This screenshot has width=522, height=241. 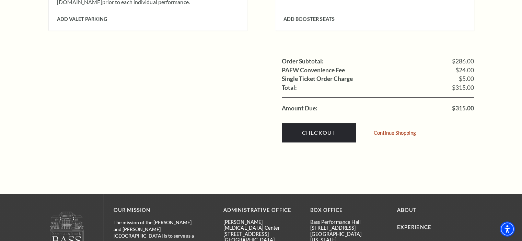 What do you see at coordinates (262, 210) in the screenshot?
I see `p: Administrative Office` at bounding box center [262, 210].